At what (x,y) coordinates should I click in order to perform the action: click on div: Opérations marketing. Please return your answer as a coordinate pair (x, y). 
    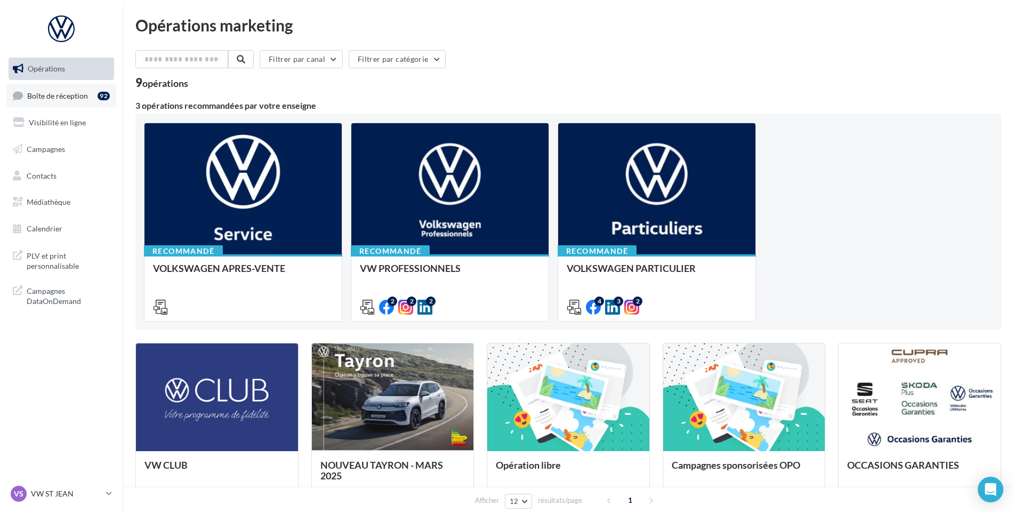
    Looking at the image, I should click on (568, 25).